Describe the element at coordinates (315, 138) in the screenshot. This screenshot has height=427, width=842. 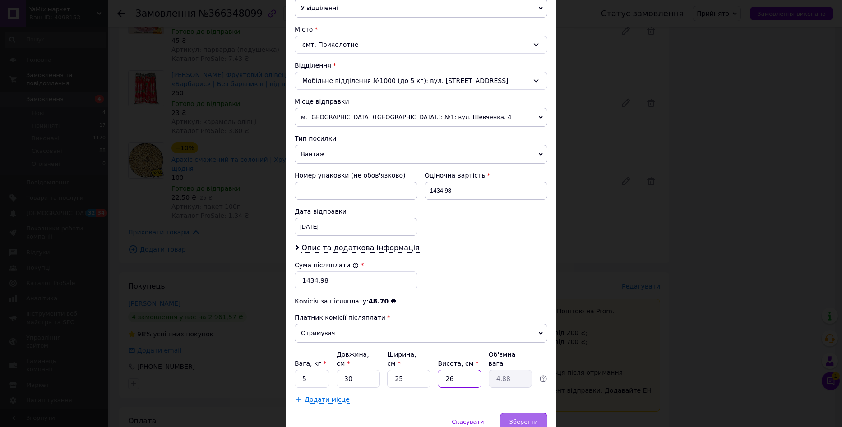
I see `span: Тип посилки` at that location.